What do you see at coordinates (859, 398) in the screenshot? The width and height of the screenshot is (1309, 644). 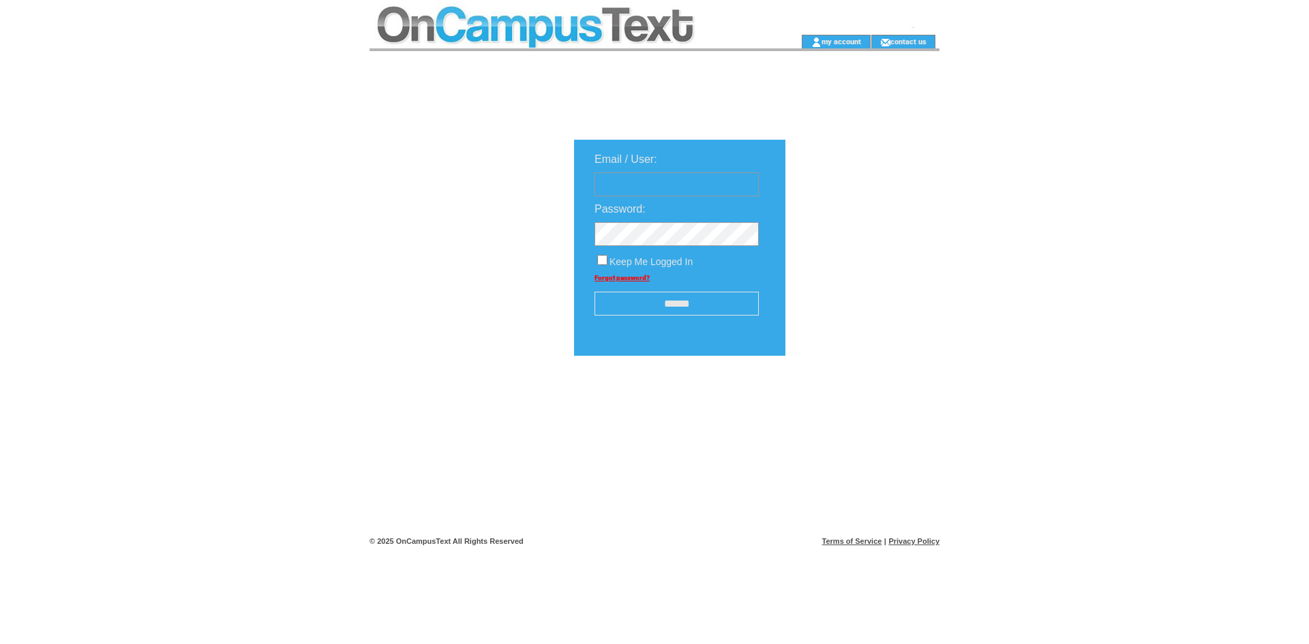 I see `img: transparent.png` at bounding box center [859, 398].